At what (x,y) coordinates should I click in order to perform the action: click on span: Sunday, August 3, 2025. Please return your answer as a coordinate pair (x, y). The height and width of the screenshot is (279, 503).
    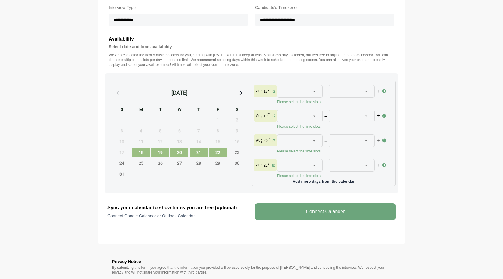
    Looking at the image, I should click on (122, 131).